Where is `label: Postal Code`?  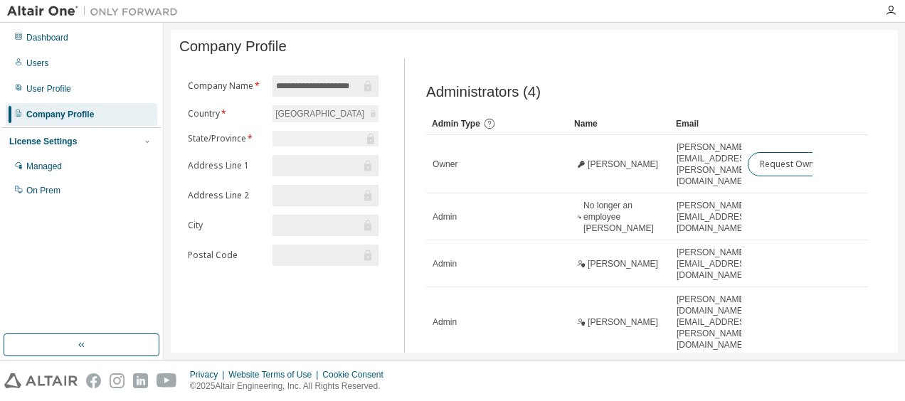 label: Postal Code is located at coordinates (226, 255).